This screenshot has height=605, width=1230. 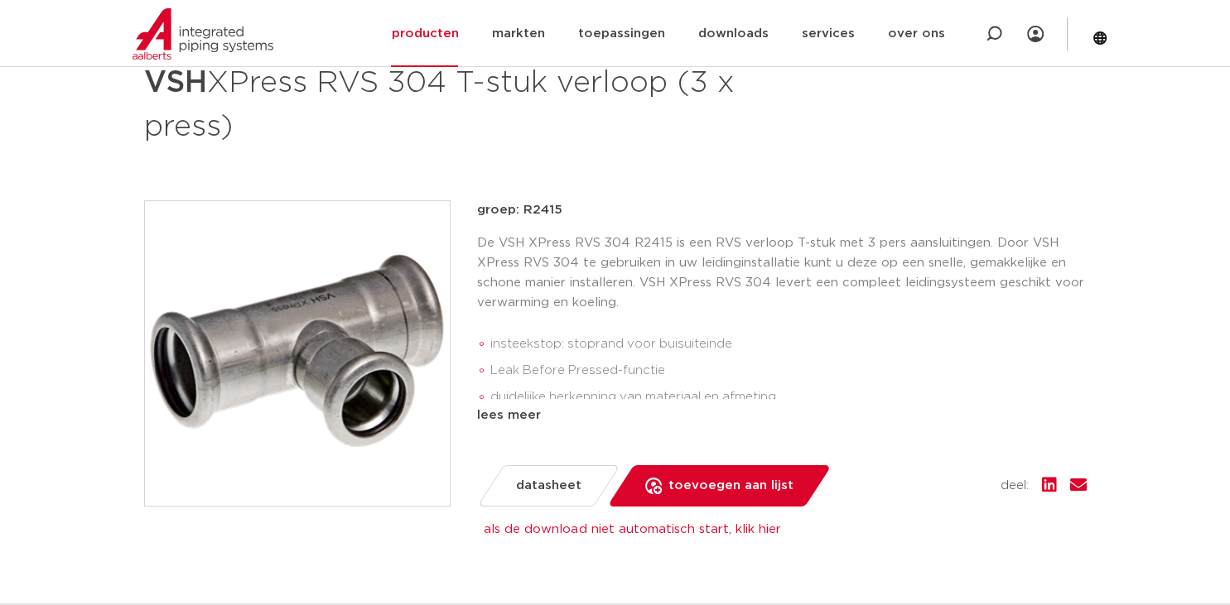 What do you see at coordinates (788, 397) in the screenshot?
I see `li: duidelijke herkenning van materiaal en afmeting` at bounding box center [788, 397].